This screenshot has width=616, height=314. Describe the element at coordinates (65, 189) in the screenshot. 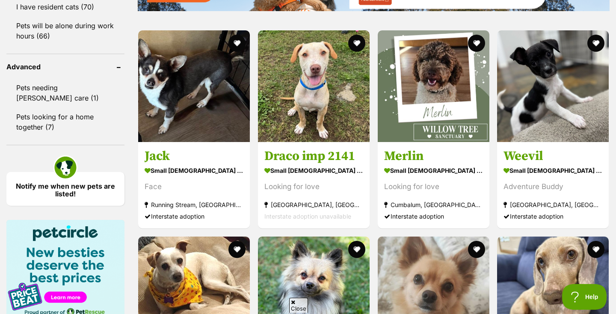

I see `a: Notify me when new pets are listed!` at that location.